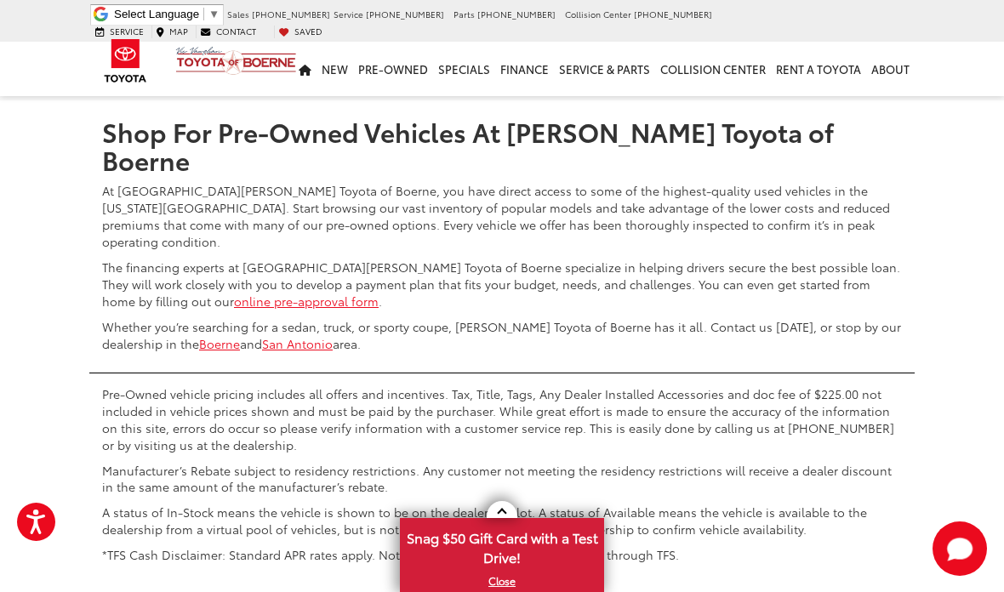  Describe the element at coordinates (393, 69) in the screenshot. I see `a: Pre-Owned` at that location.